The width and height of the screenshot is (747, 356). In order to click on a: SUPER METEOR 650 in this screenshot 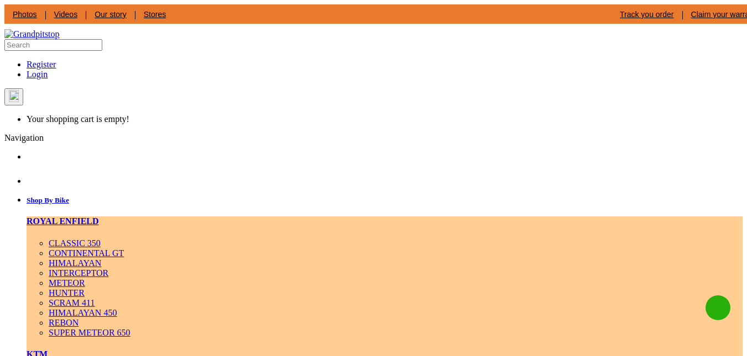, I will do `click(90, 333)`.